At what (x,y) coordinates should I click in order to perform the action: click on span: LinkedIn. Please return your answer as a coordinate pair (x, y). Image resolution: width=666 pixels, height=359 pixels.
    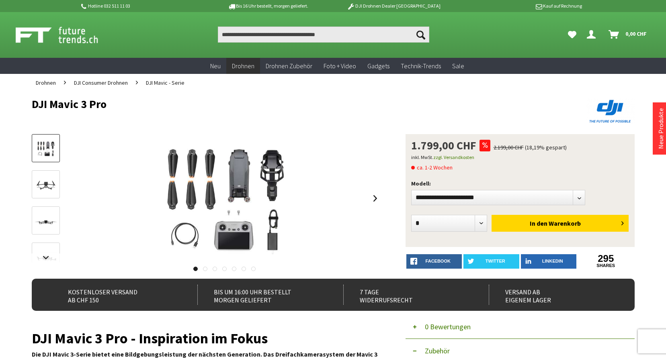
    Looking at the image, I should click on (552, 261).